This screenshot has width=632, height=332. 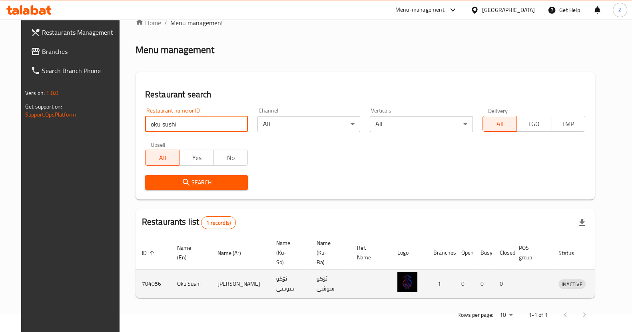 What do you see at coordinates (81, 32) in the screenshot?
I see `span: Restaurants Management` at bounding box center [81, 32].